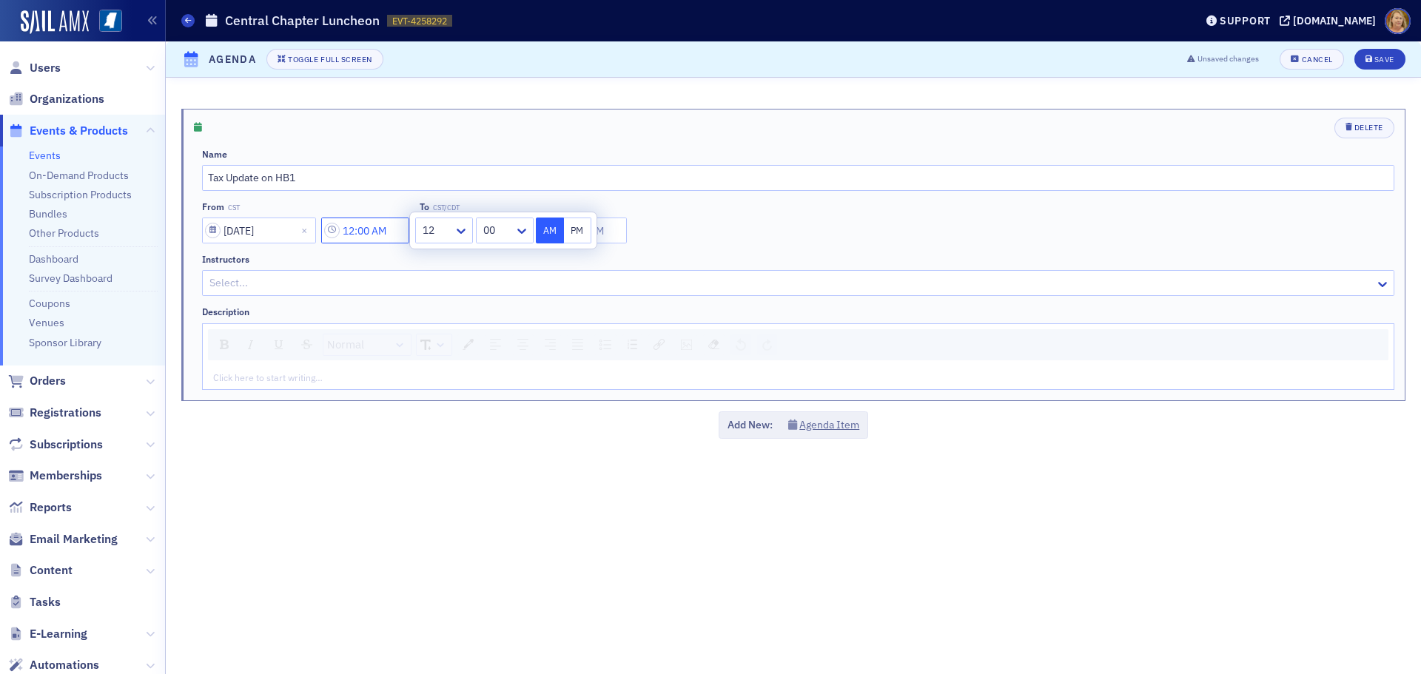 The image size is (1421, 674). I want to click on span: Organizations, so click(67, 99).